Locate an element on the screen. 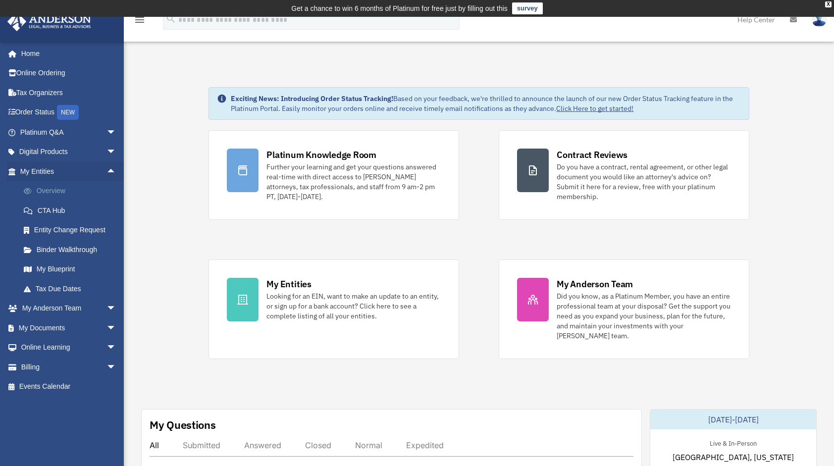 This screenshot has width=834, height=466. div: All is located at coordinates (154, 445).